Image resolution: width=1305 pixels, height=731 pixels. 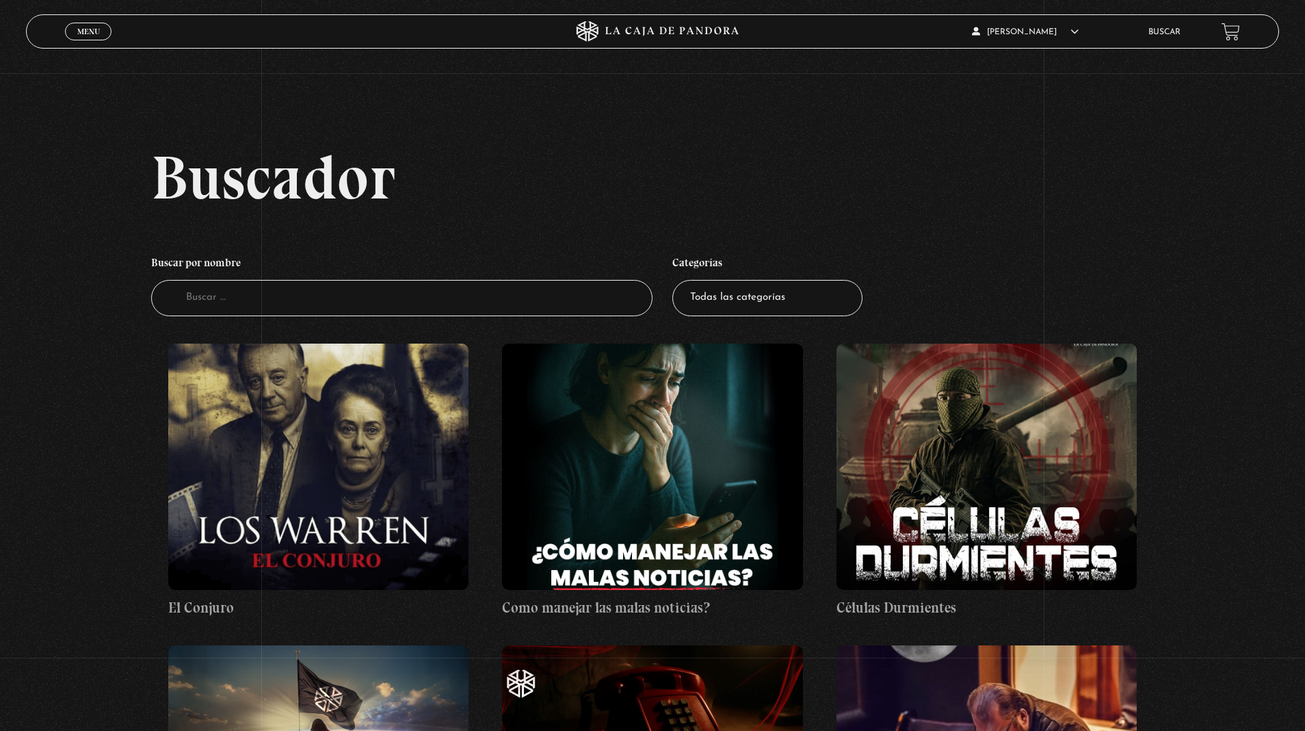 I want to click on span: Cerrar, so click(x=88, y=44).